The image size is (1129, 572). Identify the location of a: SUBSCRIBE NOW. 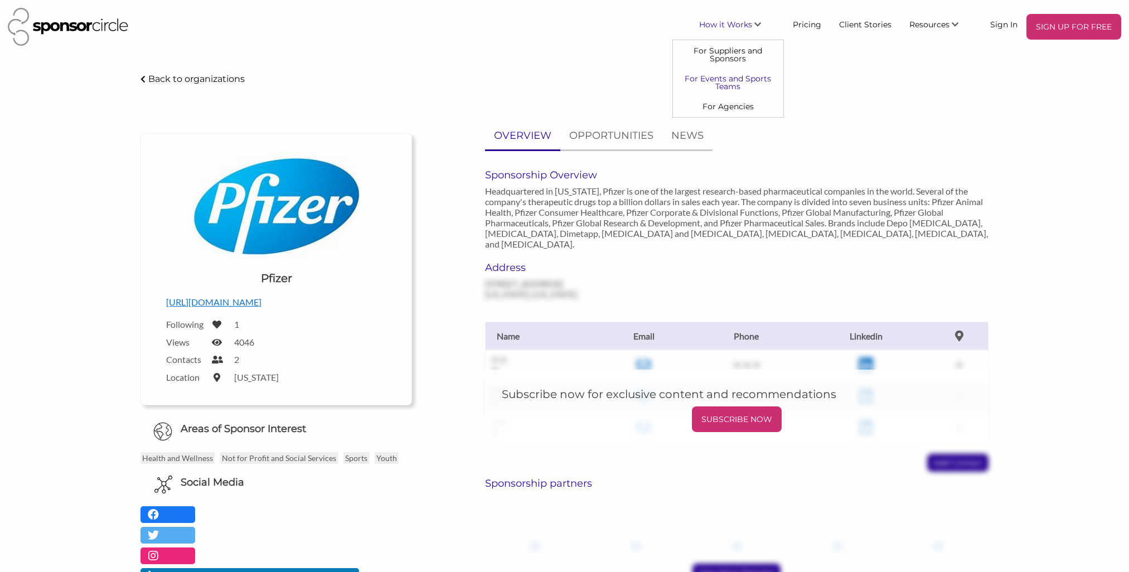
(736, 419).